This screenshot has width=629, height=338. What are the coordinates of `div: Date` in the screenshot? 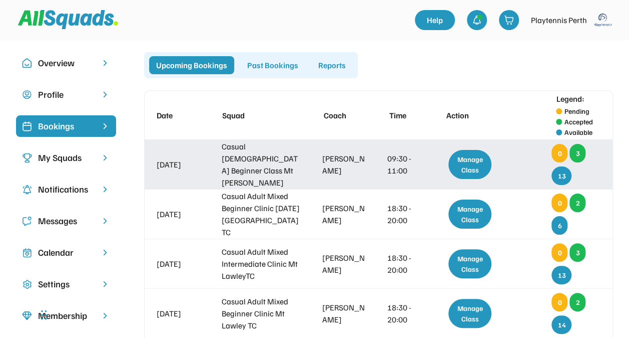 It's located at (179, 115).